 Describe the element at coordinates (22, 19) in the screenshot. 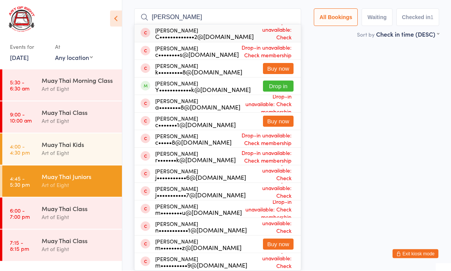

I see `img: Art of Eight` at that location.